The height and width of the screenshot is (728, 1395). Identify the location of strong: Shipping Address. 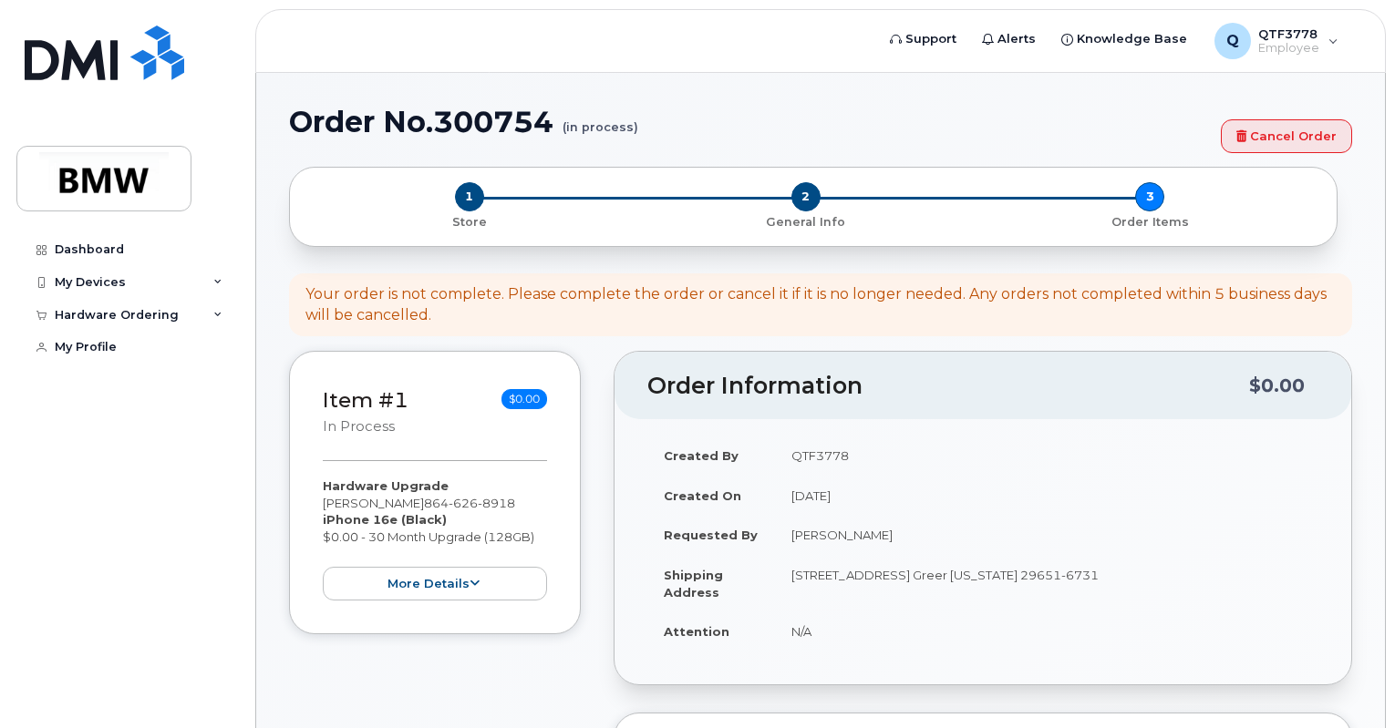
(693, 584).